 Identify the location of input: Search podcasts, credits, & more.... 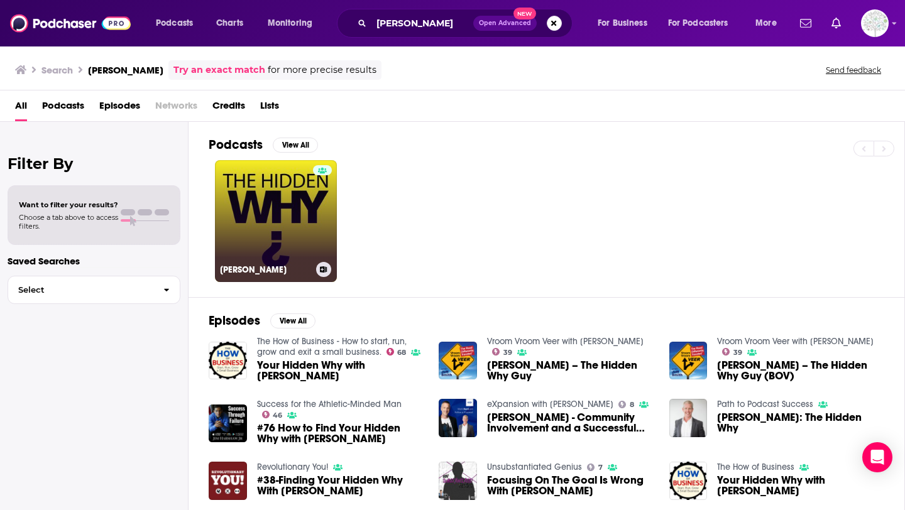
(422, 23).